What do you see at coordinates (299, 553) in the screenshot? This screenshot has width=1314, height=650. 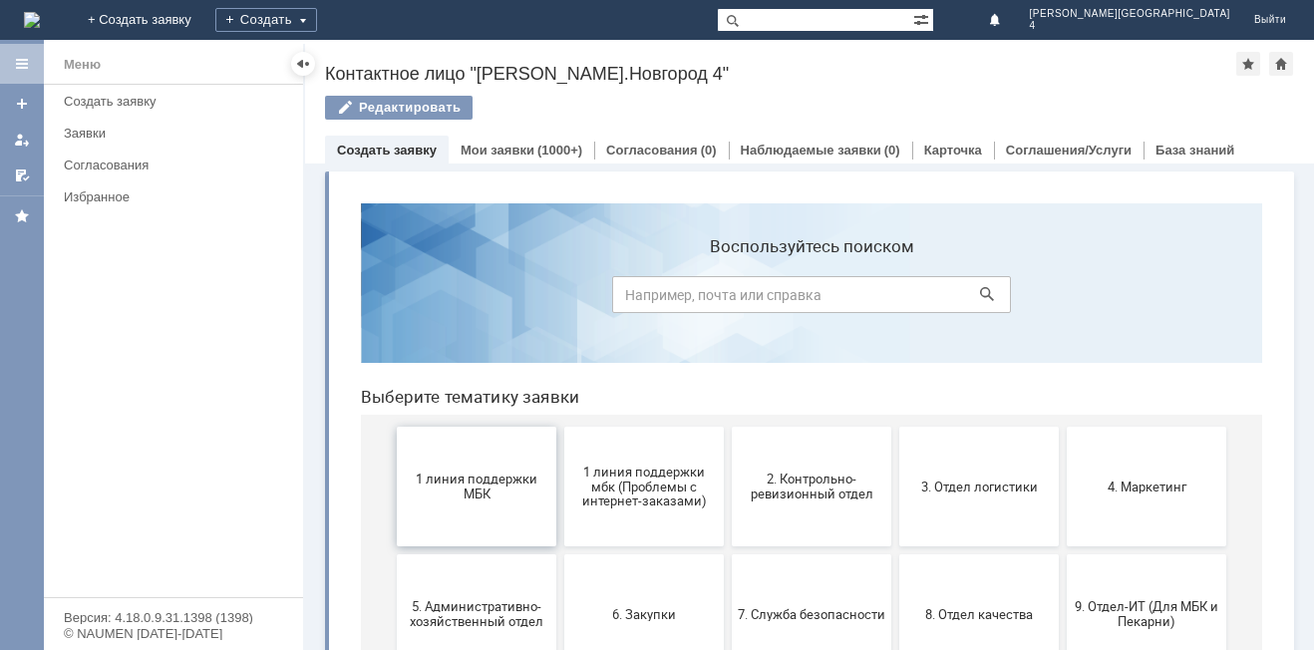 I see `span: Отдел ИТ (1С)` at bounding box center [299, 553].